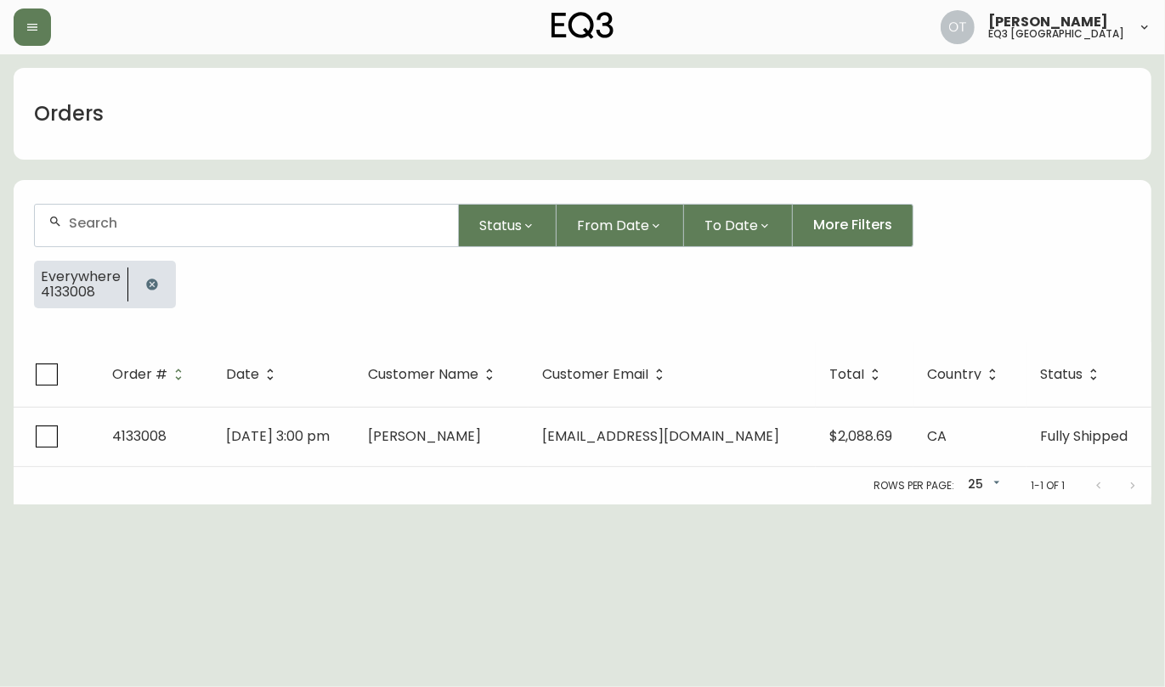  I want to click on span: From Date, so click(613, 225).